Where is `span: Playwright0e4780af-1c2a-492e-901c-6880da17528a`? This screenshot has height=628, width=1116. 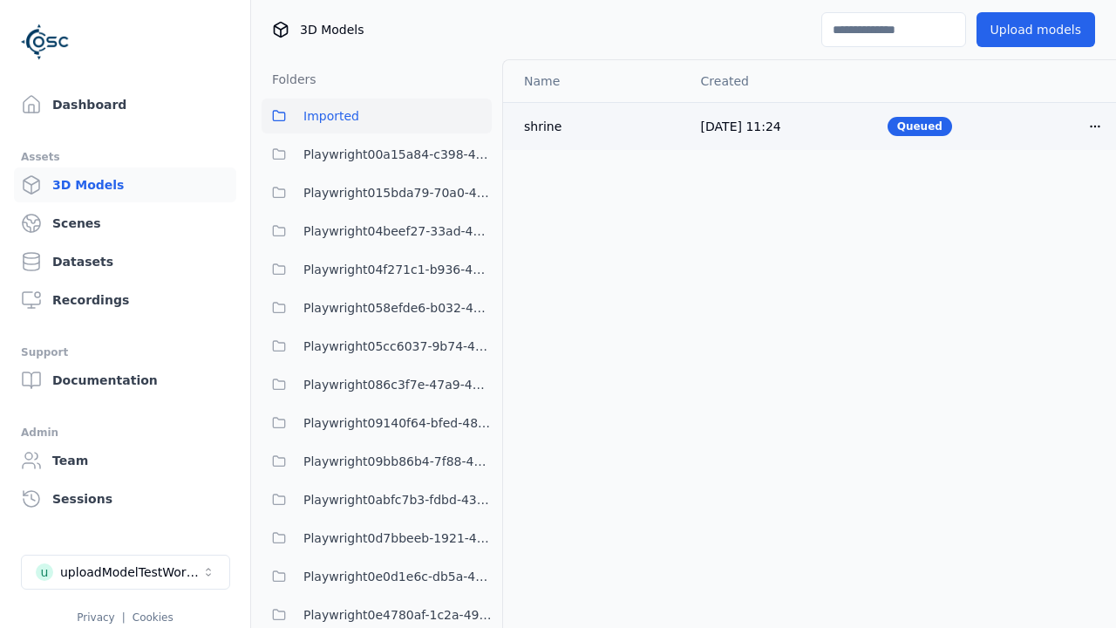
span: Playwright0e4780af-1c2a-492e-901c-6880da17528a is located at coordinates (397, 615).